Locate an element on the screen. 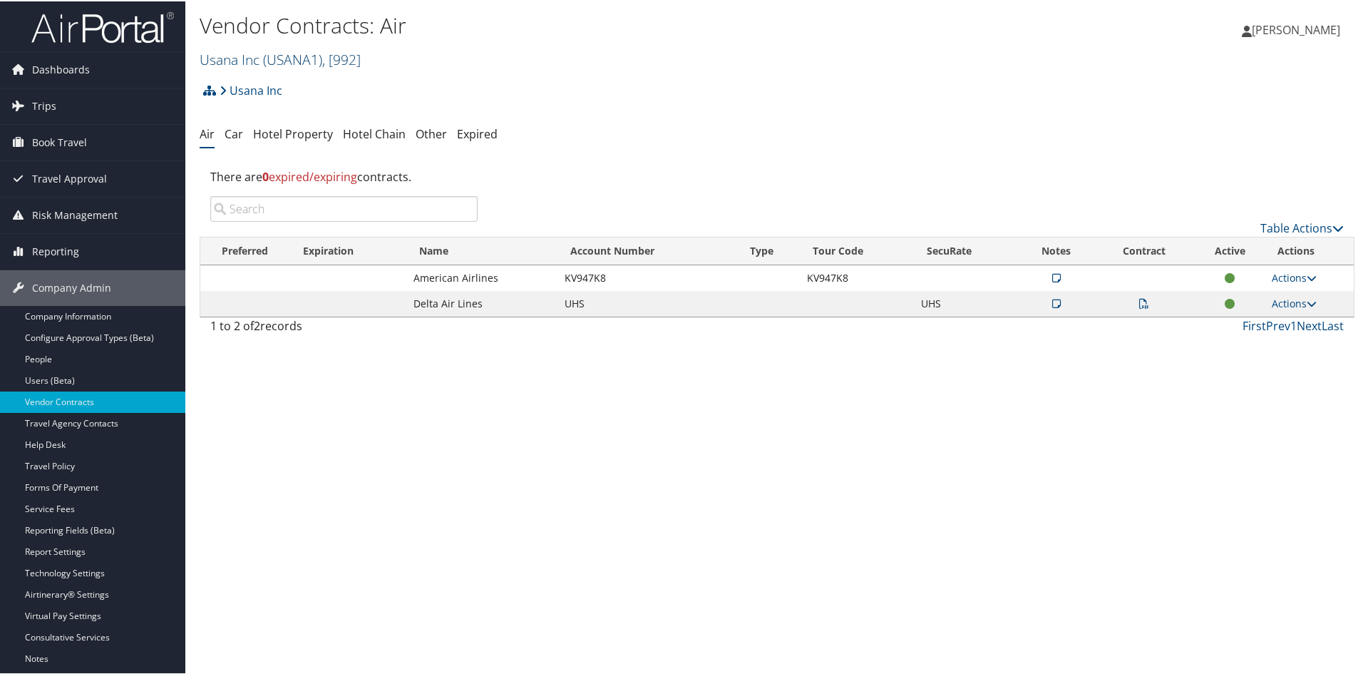 The height and width of the screenshot is (674, 1363). a: Prev is located at coordinates (1278, 324).